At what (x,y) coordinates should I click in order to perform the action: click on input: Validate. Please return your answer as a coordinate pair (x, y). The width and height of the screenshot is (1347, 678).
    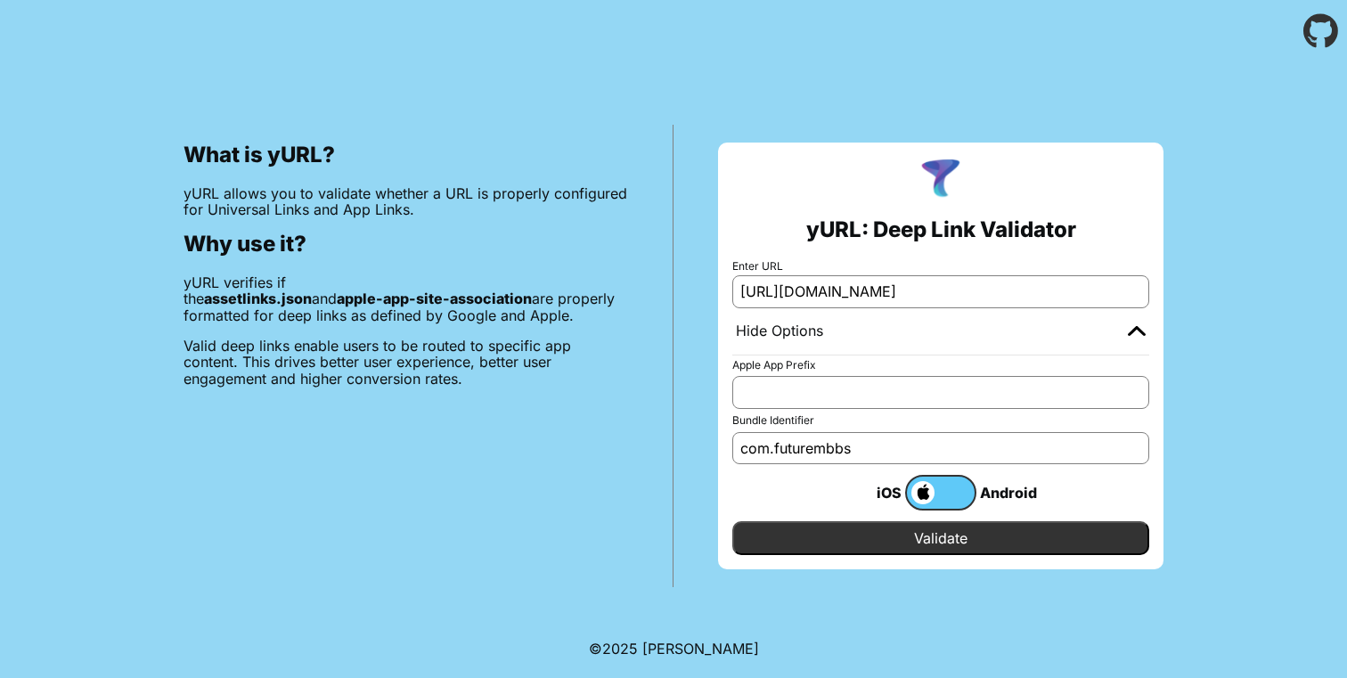
    Looking at the image, I should click on (941, 538).